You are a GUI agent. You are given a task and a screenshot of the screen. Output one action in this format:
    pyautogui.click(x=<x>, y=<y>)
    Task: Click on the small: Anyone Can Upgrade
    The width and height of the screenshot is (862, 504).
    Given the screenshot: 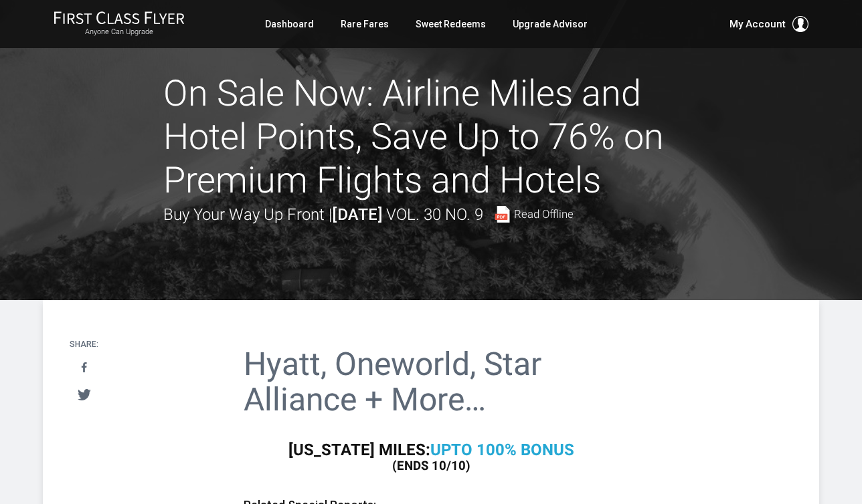 What is the action you would take?
    pyautogui.click(x=119, y=32)
    